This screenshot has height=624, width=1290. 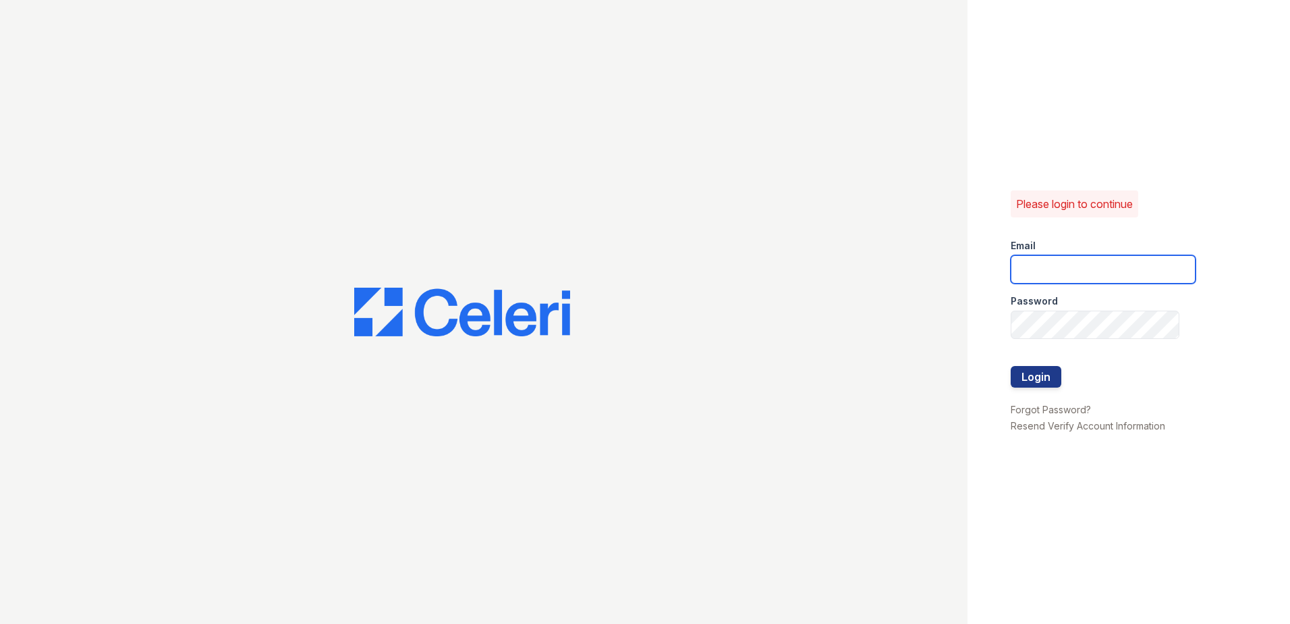 What do you see at coordinates (1074, 204) in the screenshot?
I see `p: Please login to continue` at bounding box center [1074, 204].